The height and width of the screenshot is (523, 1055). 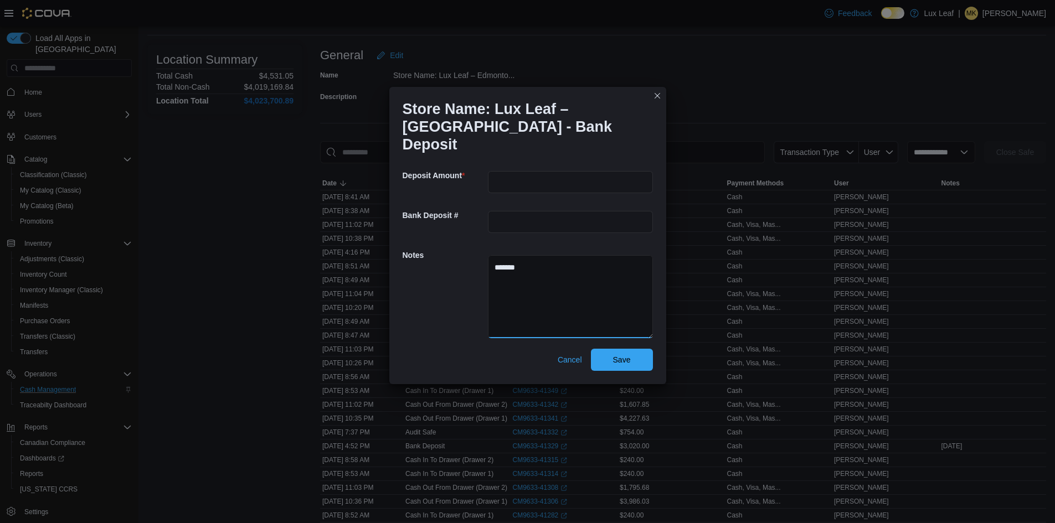 I want to click on h5: Bank Deposit #, so click(x=444, y=215).